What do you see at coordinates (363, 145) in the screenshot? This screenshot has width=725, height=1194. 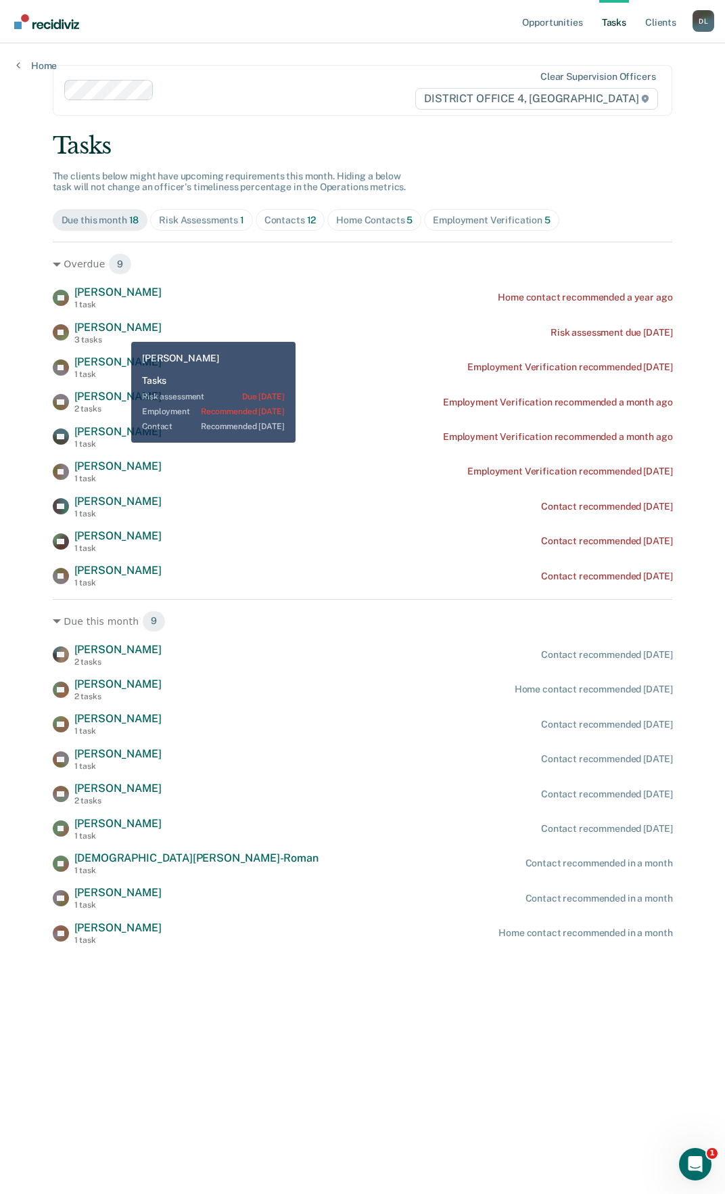 I see `div: Tasks` at bounding box center [363, 145].